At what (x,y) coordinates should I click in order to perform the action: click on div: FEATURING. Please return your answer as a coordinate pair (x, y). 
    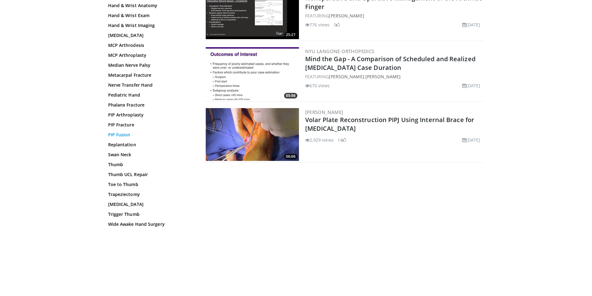
    Looking at the image, I should click on (394, 16).